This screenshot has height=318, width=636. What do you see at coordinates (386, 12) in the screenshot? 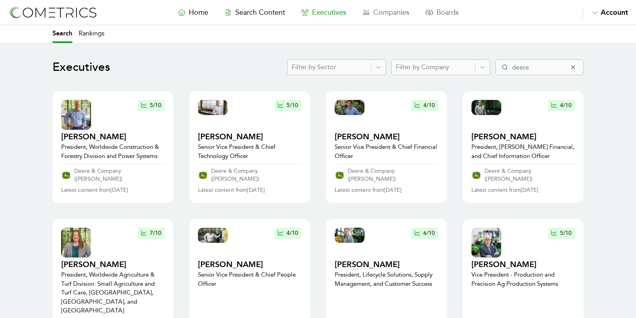
I see `a: Companies` at bounding box center [386, 12].